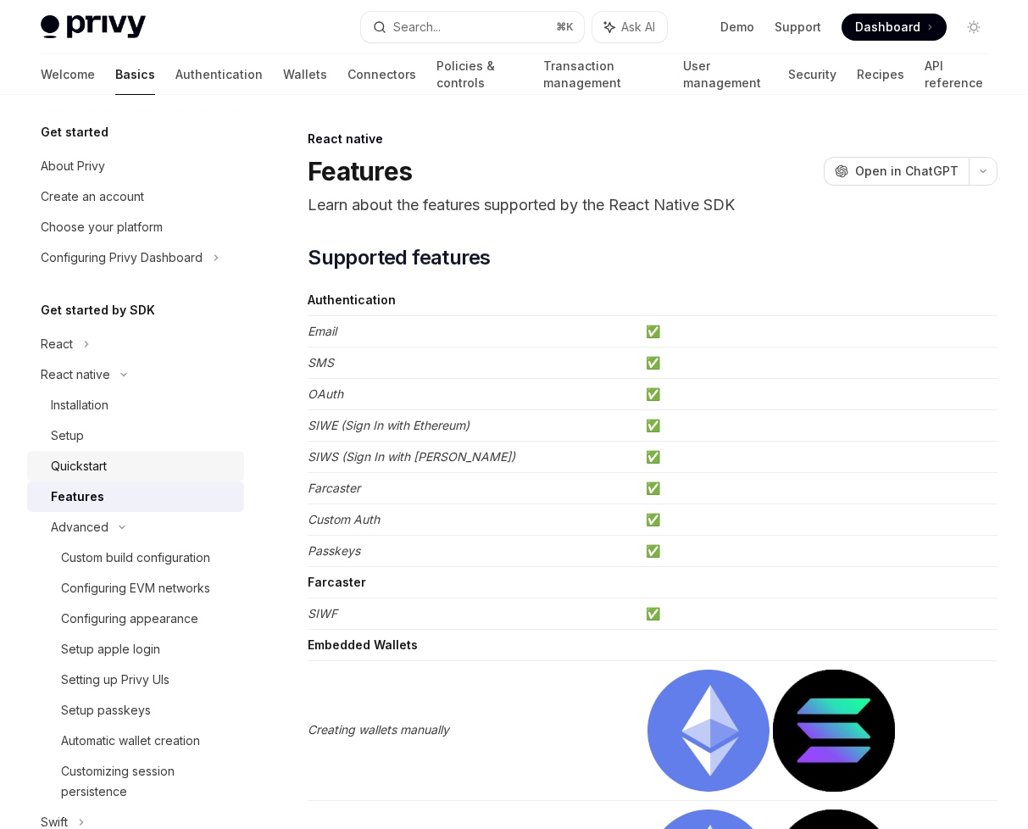  Describe the element at coordinates (638, 27) in the screenshot. I see `span: Ask AI` at that location.